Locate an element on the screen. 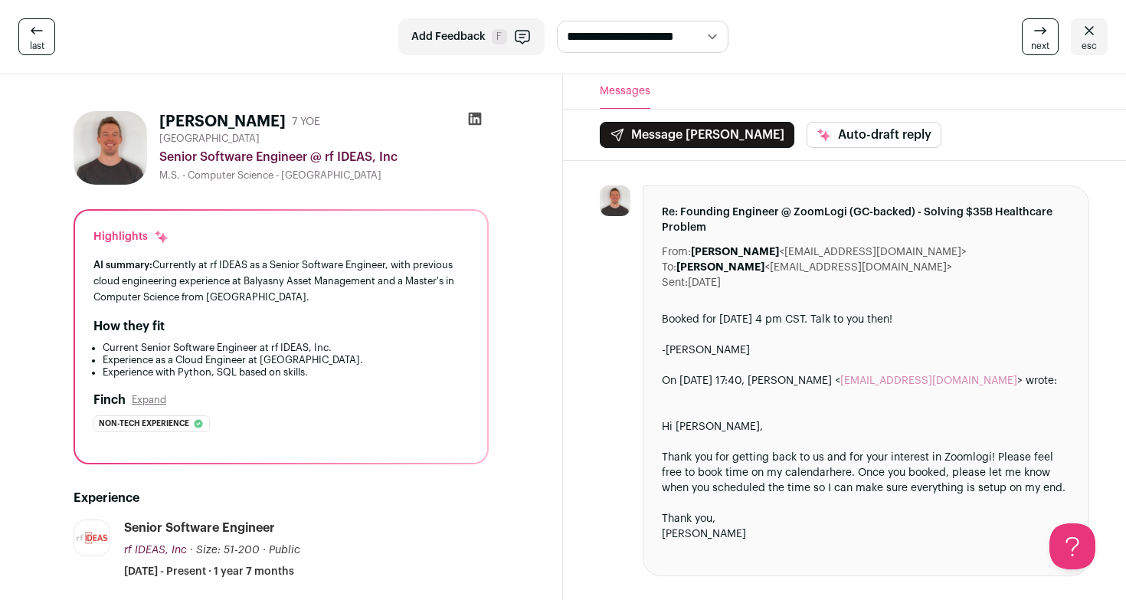 The height and width of the screenshot is (600, 1126). span: Re: Founding Engineer @ ZoomLogi (GC-backed) - Solving $35B Healthcare Problem is located at coordinates (865, 220).